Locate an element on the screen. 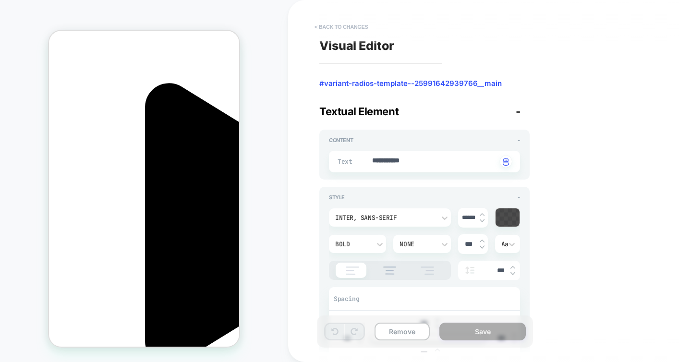 Image resolution: width=691 pixels, height=362 pixels. span: Text is located at coordinates (344, 161).